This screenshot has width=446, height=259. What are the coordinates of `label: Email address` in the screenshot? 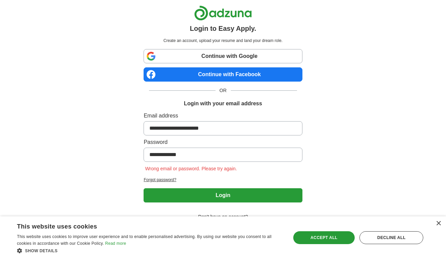 It's located at (222, 116).